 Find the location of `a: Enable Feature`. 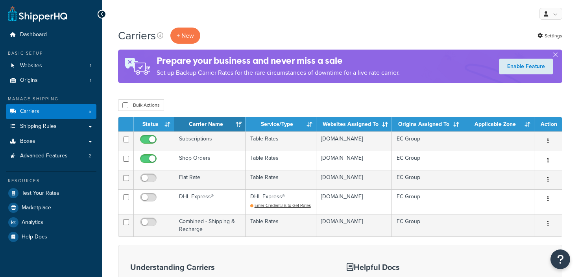

a: Enable Feature is located at coordinates (526, 66).